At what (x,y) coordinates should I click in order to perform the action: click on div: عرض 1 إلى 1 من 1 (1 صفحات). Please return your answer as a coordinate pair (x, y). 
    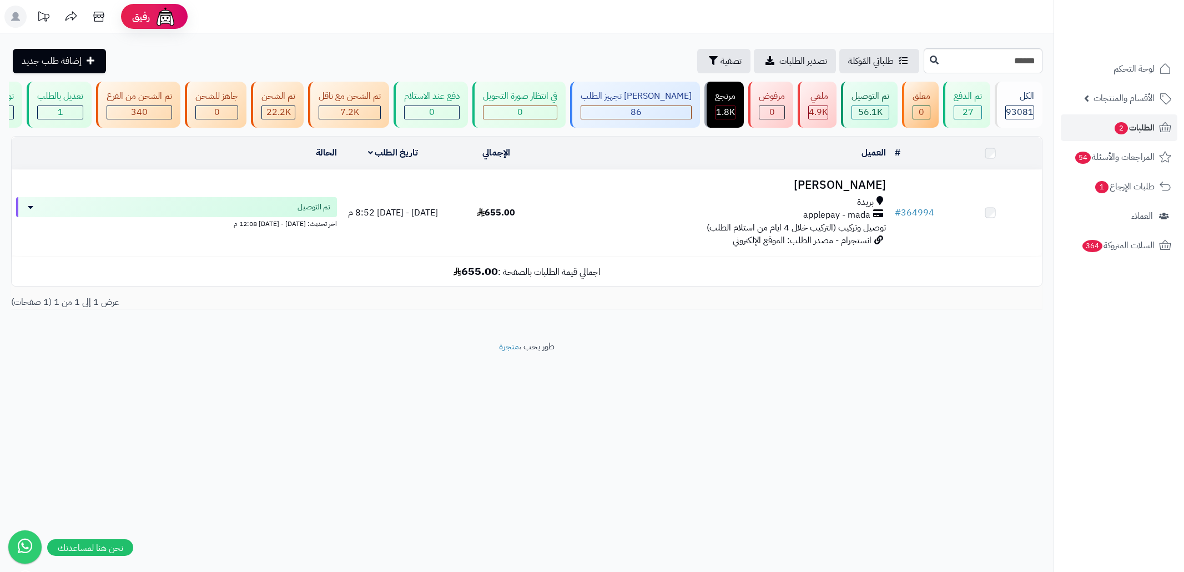
    Looking at the image, I should click on (265, 302).